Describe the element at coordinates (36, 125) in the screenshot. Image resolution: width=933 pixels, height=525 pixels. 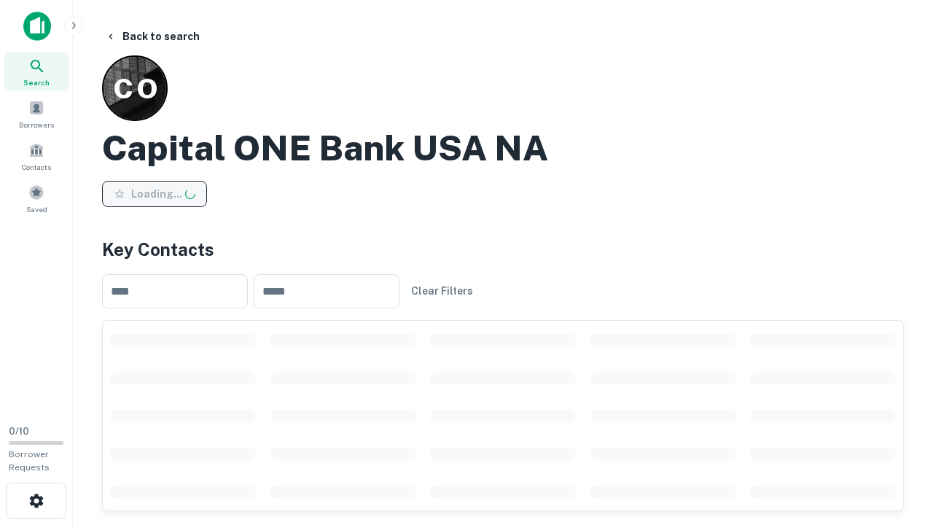
I see `span: Borrowers` at that location.